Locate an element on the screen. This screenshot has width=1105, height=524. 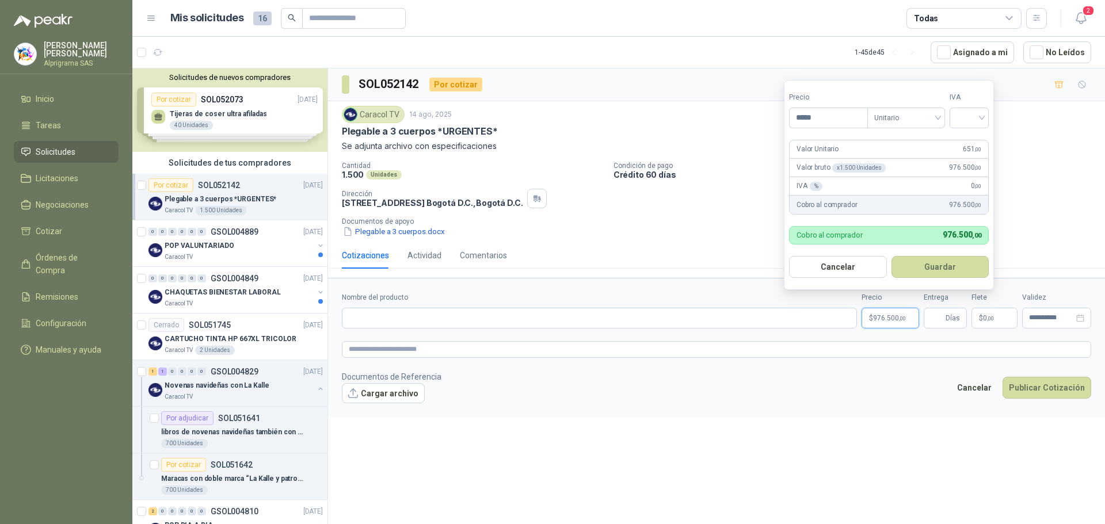
button: Asignado a mi is located at coordinates (972, 52).